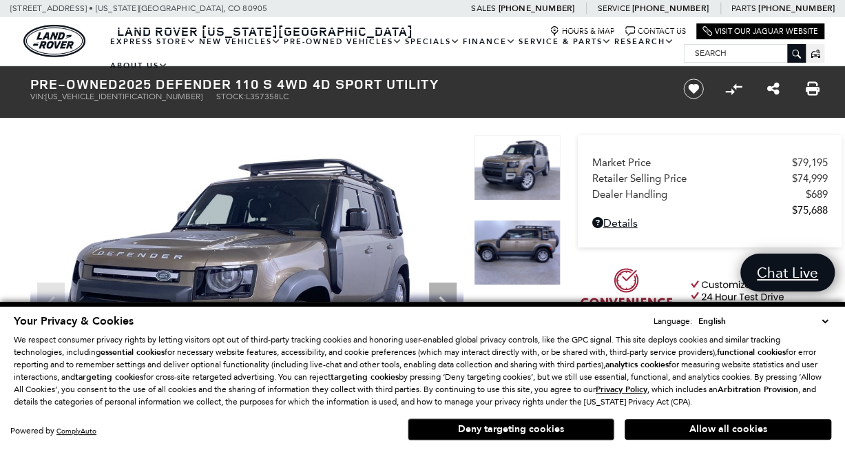 The width and height of the screenshot is (845, 450). I want to click on img: Used 2025 Brown Land Rover S image 2, so click(517, 252).